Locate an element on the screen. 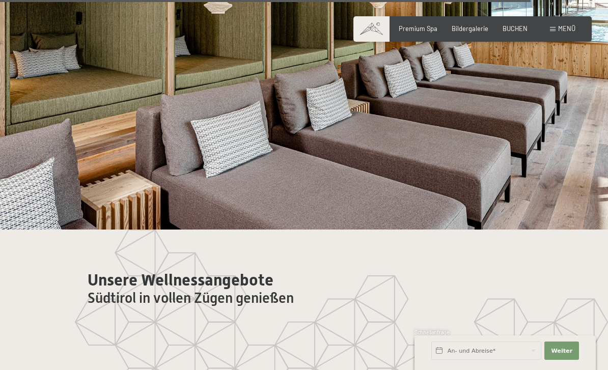 The width and height of the screenshot is (608, 370). a: BUCHEN is located at coordinates (515, 29).